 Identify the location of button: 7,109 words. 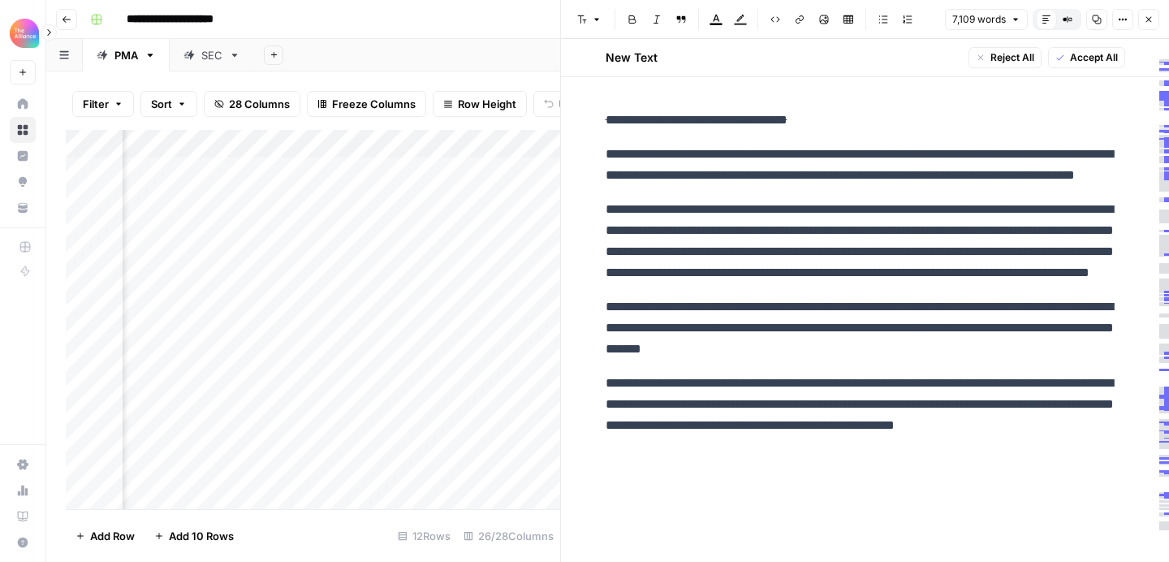
(986, 19).